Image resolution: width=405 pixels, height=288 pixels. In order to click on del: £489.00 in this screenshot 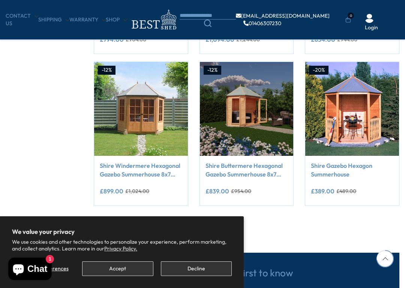, I will do `click(346, 191)`.